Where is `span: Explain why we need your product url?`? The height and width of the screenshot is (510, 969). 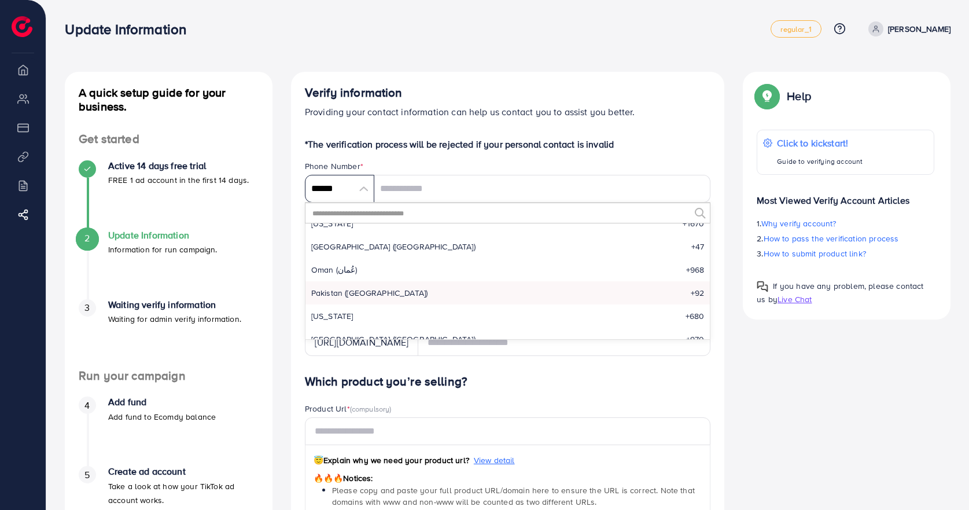 span: Explain why we need your product url? is located at coordinates (391, 460).